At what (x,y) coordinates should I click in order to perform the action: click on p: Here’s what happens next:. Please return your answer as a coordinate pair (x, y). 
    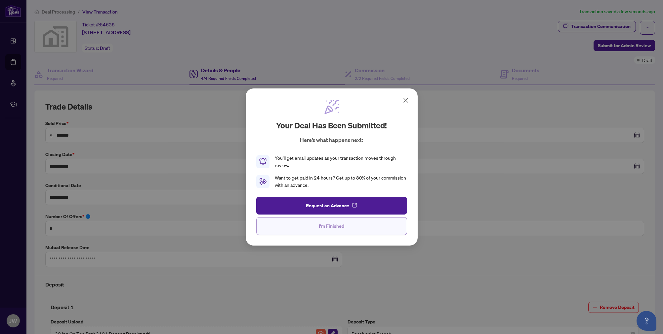
    Looking at the image, I should click on (331, 140).